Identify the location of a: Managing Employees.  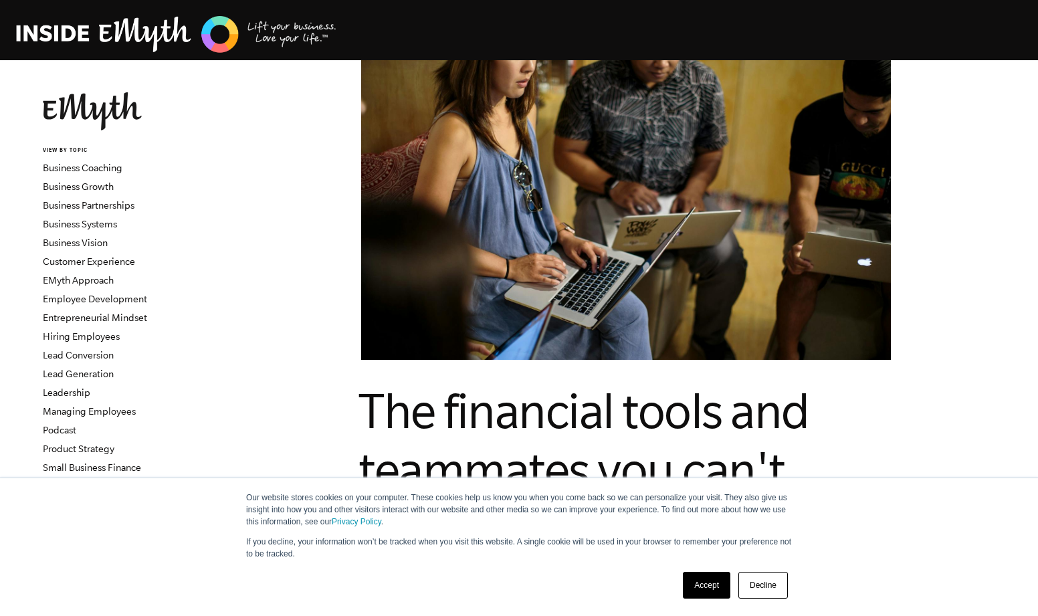
(89, 411).